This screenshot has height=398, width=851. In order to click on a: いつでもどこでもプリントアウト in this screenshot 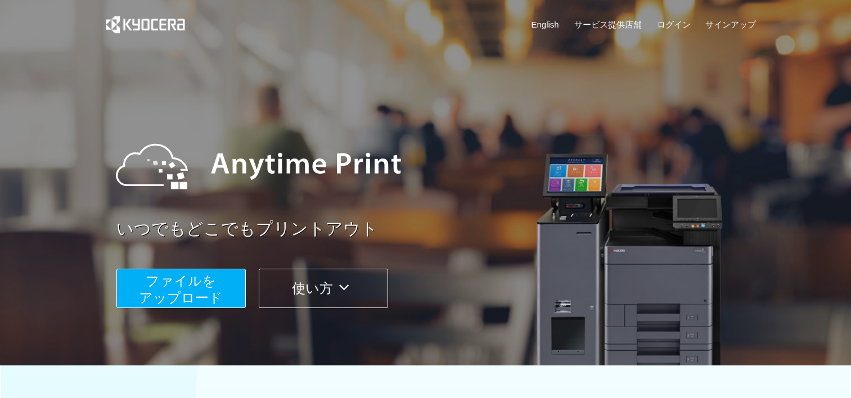, I will do `click(440, 229)`.